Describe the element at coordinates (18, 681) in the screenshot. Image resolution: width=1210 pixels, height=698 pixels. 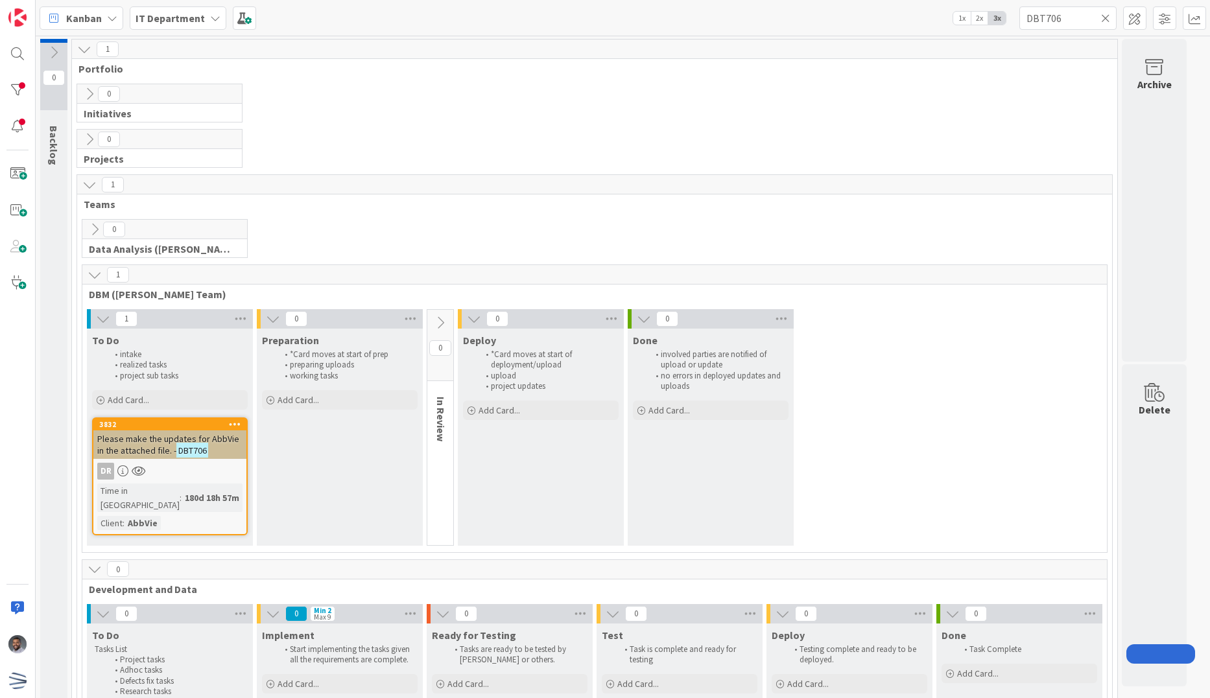
I see `img: avatar` at that location.